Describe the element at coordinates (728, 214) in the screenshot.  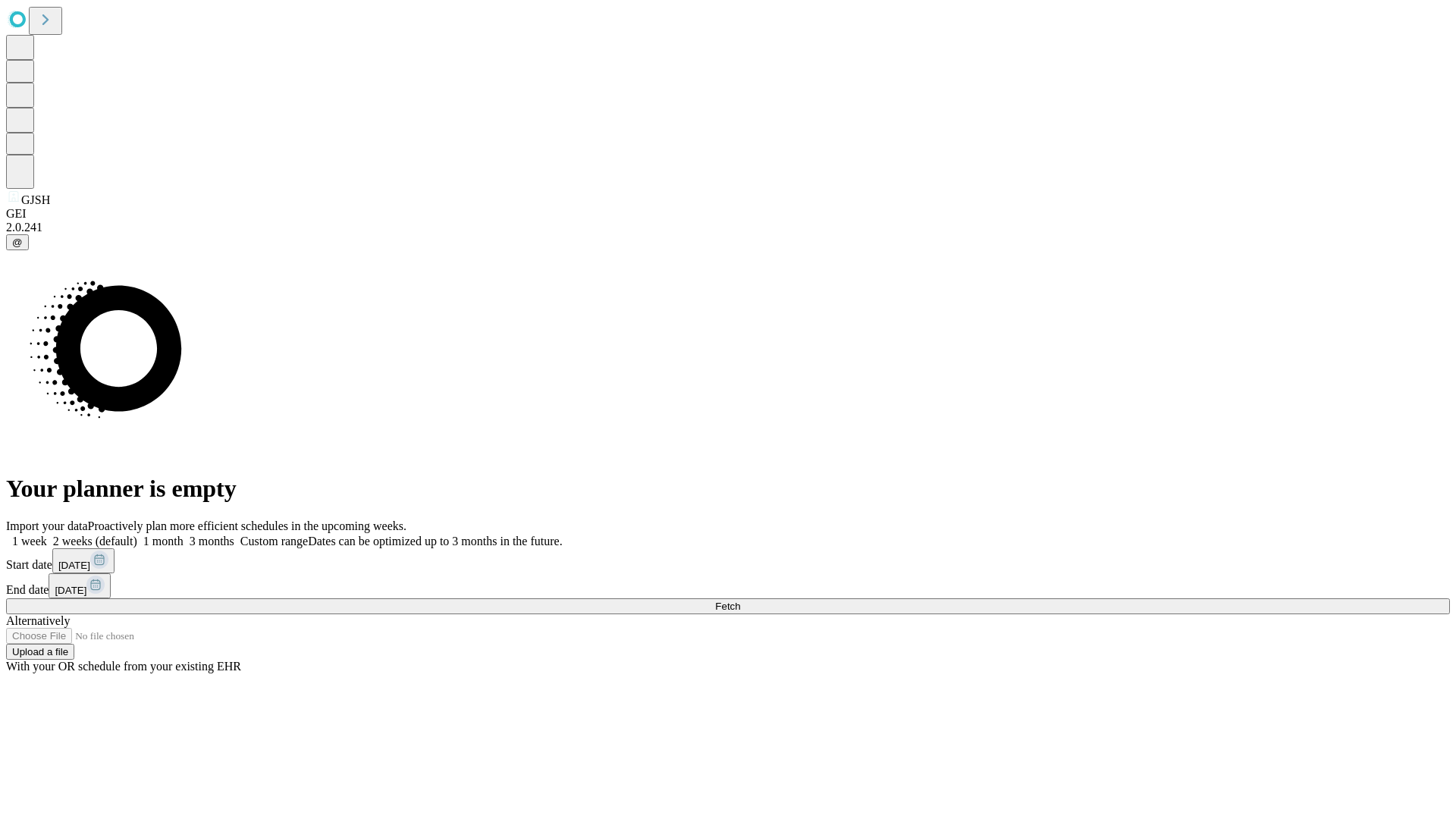
I see `div: GEI` at that location.